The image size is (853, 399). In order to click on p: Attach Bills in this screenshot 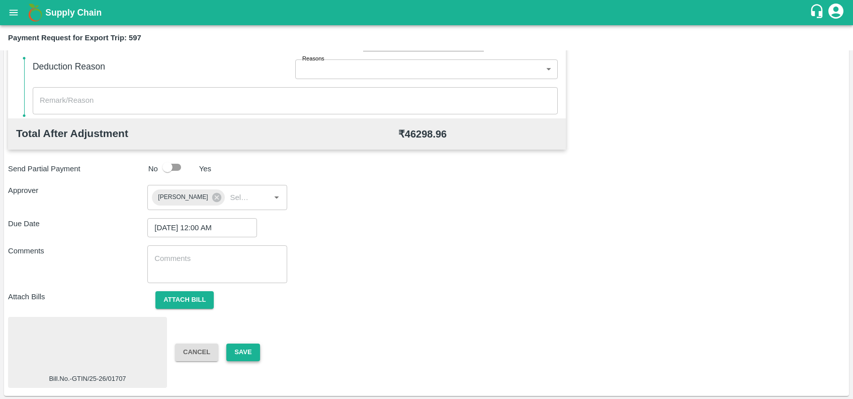, I will do `click(77, 296)`.